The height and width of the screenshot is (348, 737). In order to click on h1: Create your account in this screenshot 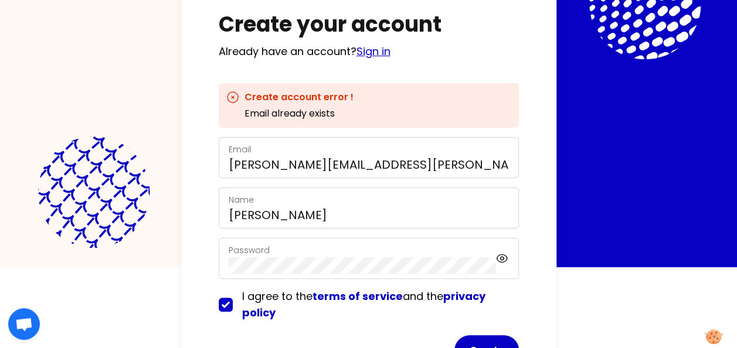, I will do `click(369, 25)`.